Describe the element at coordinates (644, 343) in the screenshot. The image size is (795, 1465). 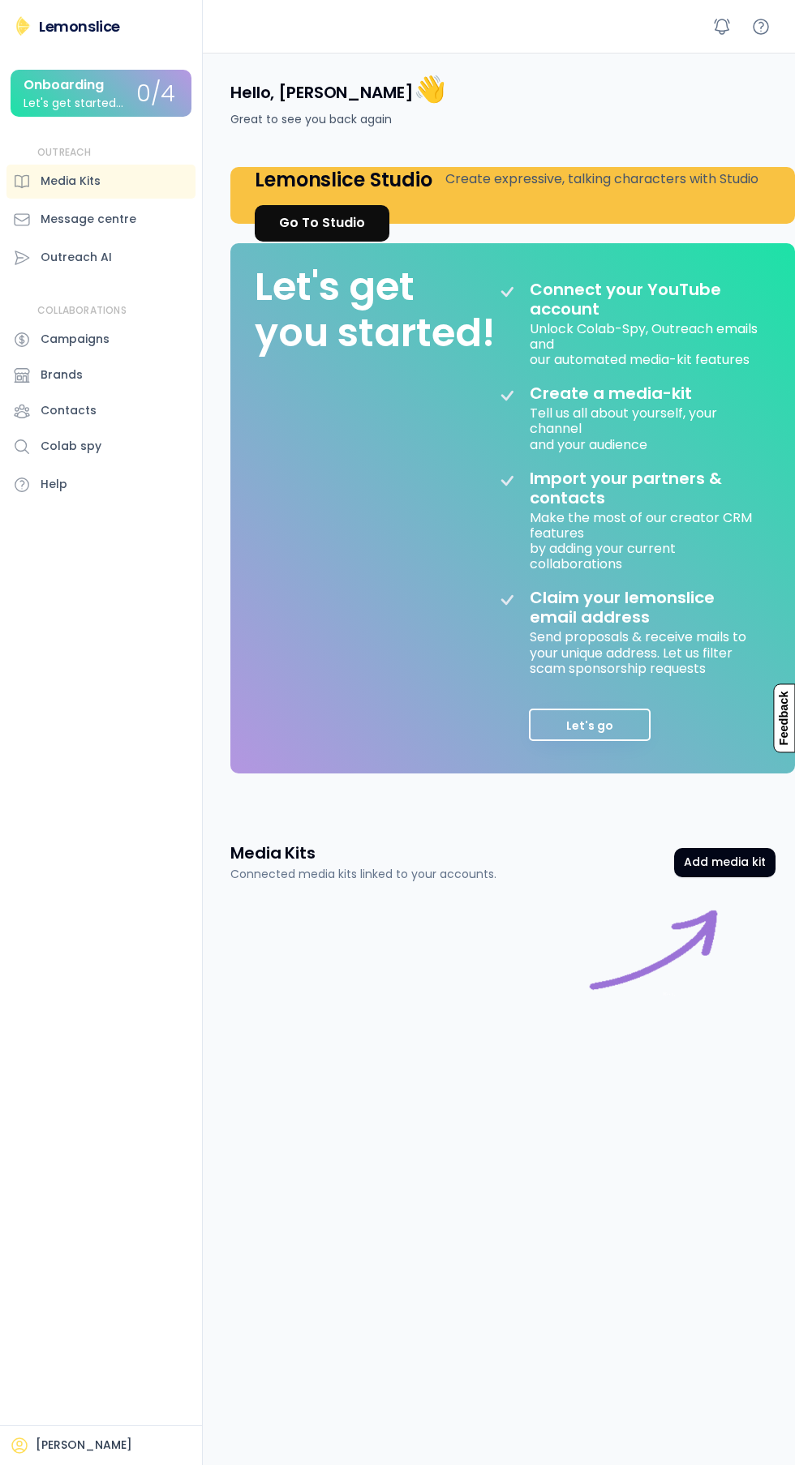
I see `div: Unlock Colab-Spy, Outreach emails and our automated media-kit features` at that location.